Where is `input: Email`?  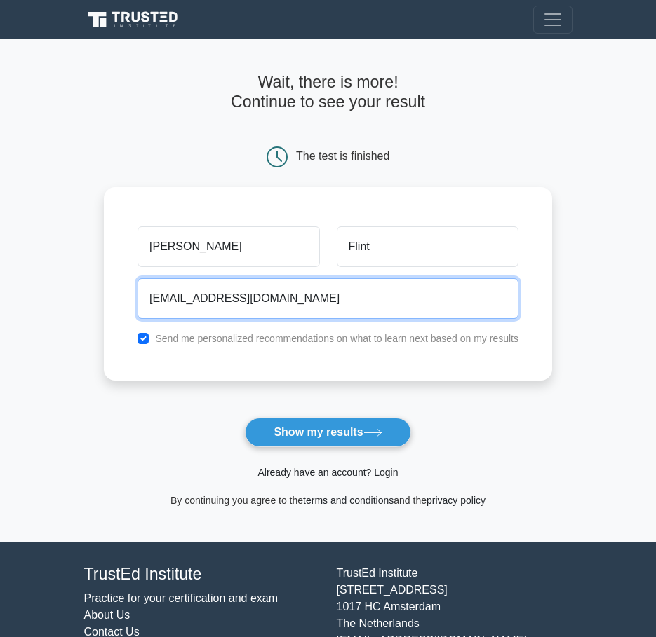
input: Email is located at coordinates (327, 299).